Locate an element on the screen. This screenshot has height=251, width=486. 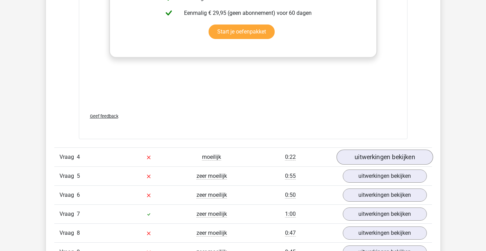
span: 8 is located at coordinates (78, 233).